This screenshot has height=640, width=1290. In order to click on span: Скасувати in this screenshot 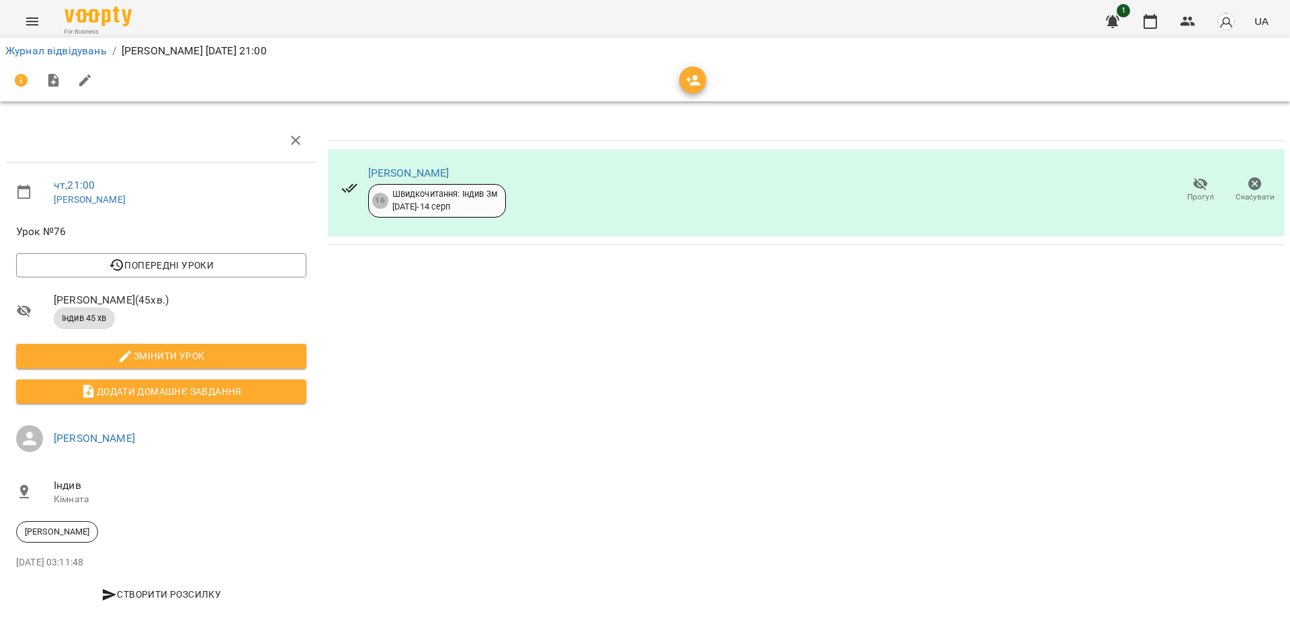, I will do `click(1255, 197)`.